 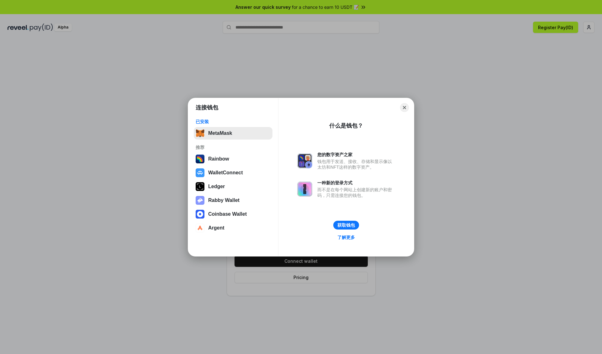 What do you see at coordinates (233, 173) in the screenshot?
I see `button: WalletConnect` at bounding box center [233, 173].